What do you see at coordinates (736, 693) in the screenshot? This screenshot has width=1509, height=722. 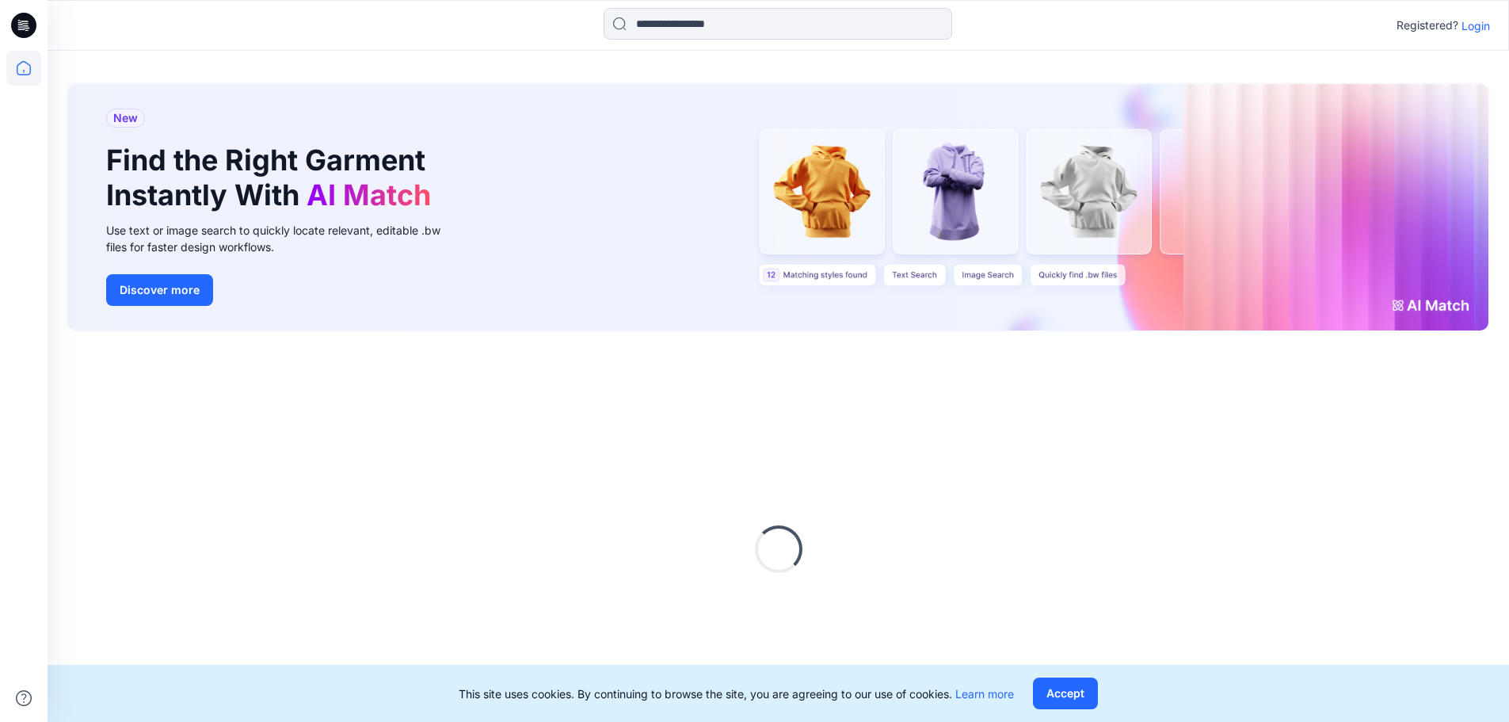 I see `p: This site uses cookies. By continuing to browse the site, you are agreeing to our use of cookies.` at bounding box center [736, 693].